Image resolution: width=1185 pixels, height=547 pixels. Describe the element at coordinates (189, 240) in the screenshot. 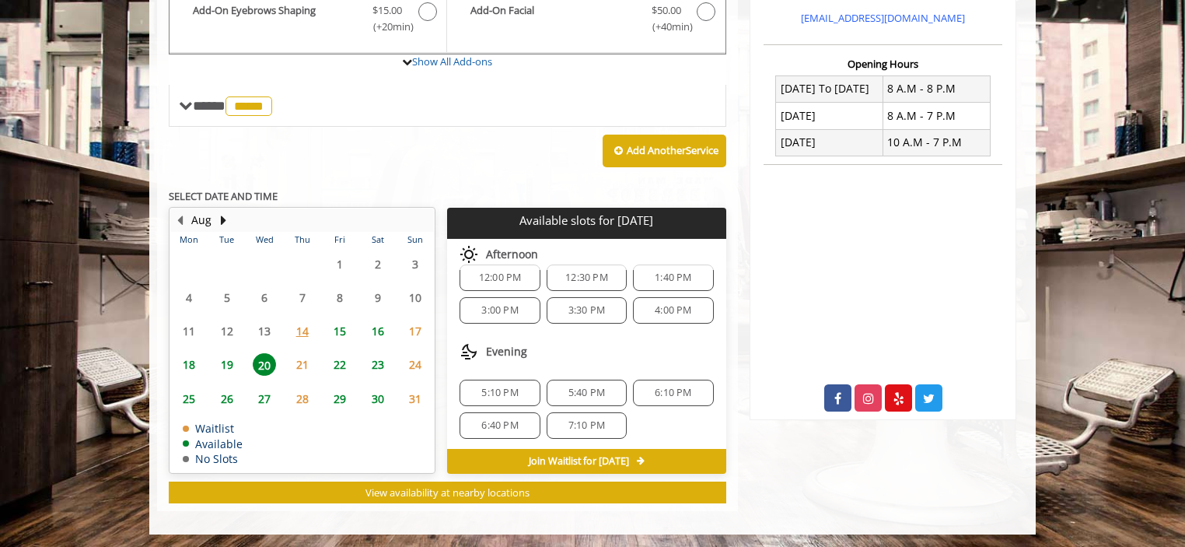

I see `th: Mon` at that location.